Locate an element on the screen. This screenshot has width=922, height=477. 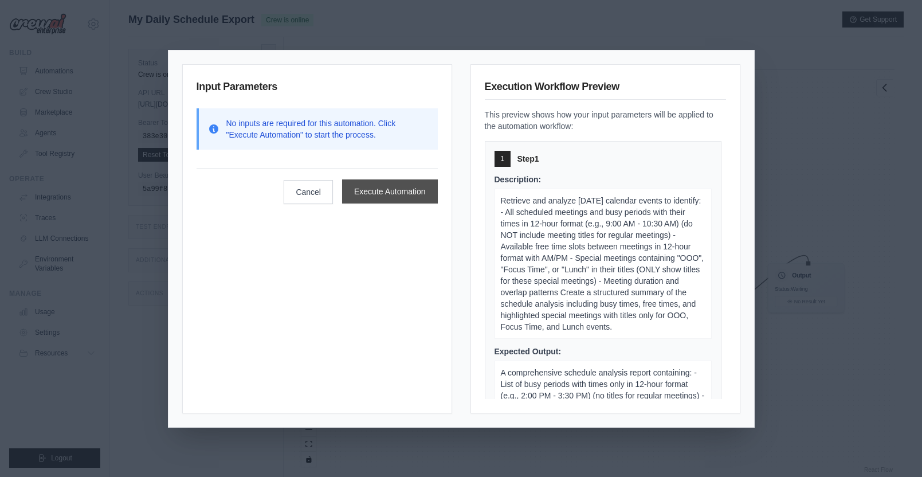
span: Step 1 is located at coordinates (528, 159).